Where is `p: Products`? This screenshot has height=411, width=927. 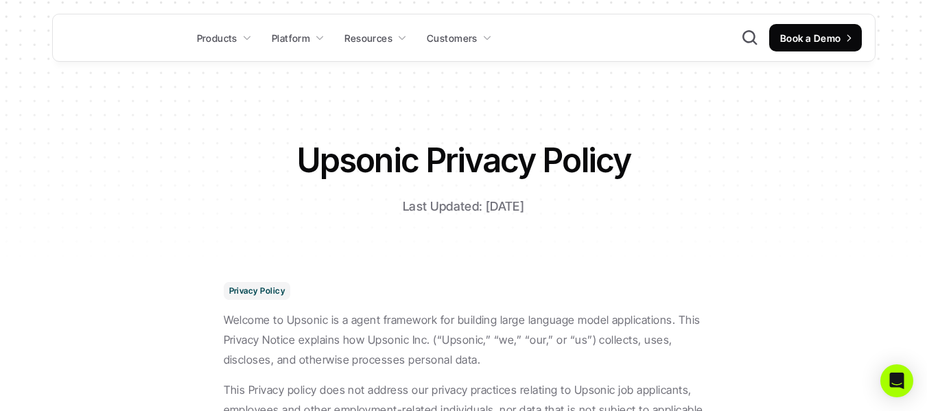
p: Products is located at coordinates (217, 38).